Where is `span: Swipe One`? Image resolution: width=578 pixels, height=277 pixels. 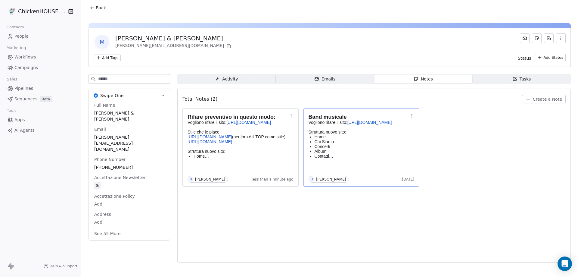 span: Swipe One is located at coordinates (112, 95).